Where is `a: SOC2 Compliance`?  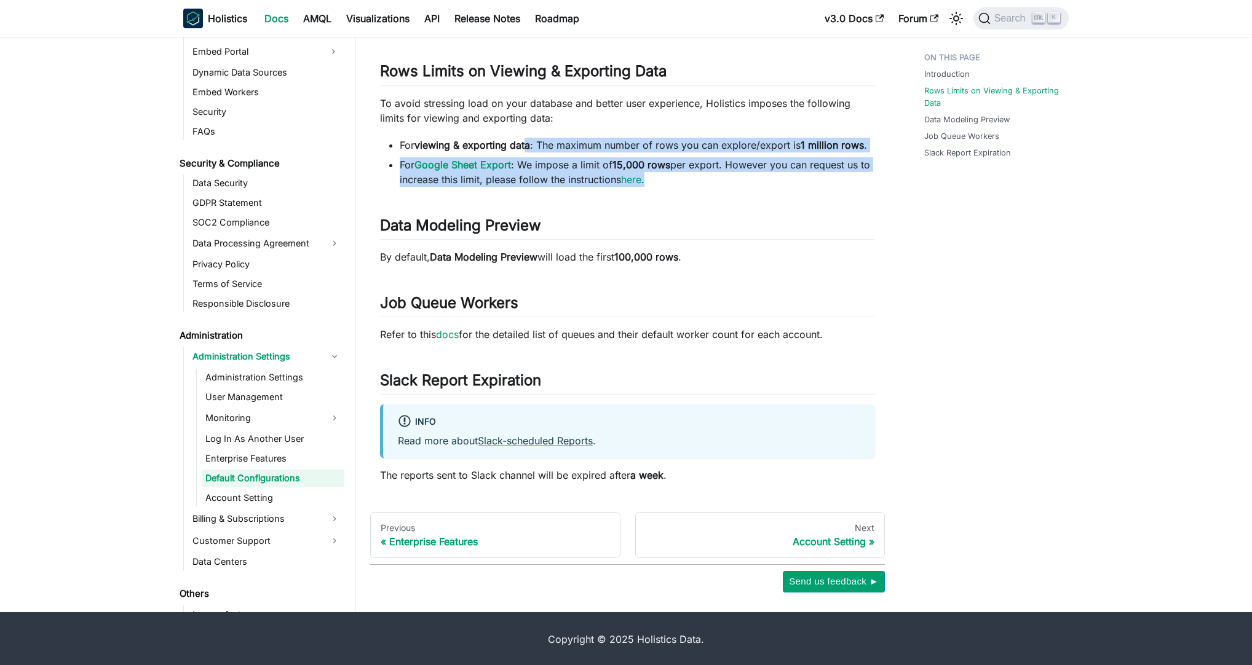
a: SOC2 Compliance is located at coordinates (266, 223).